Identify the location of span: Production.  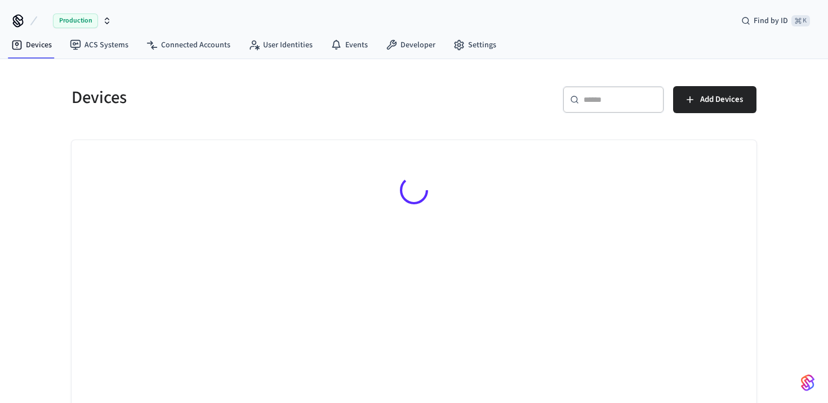
(76, 21).